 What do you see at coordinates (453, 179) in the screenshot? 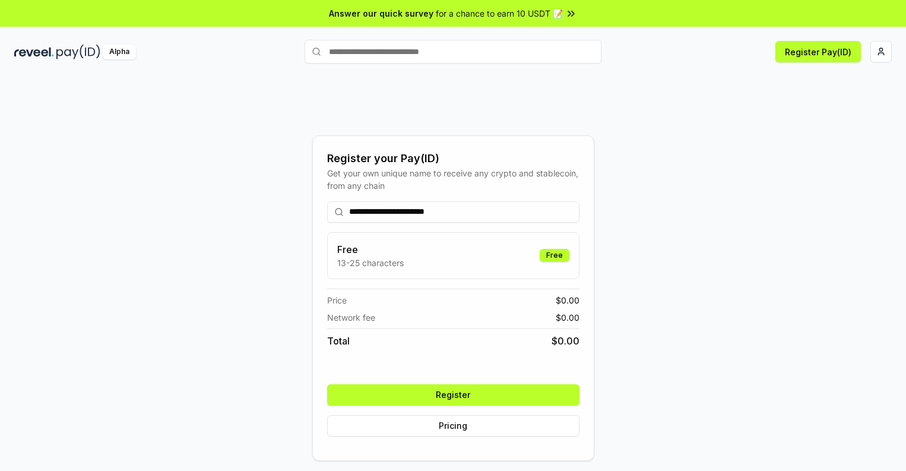
I see `div: Get your own unique name to receive any crypto and stablecoin, from any chain` at bounding box center [453, 179].